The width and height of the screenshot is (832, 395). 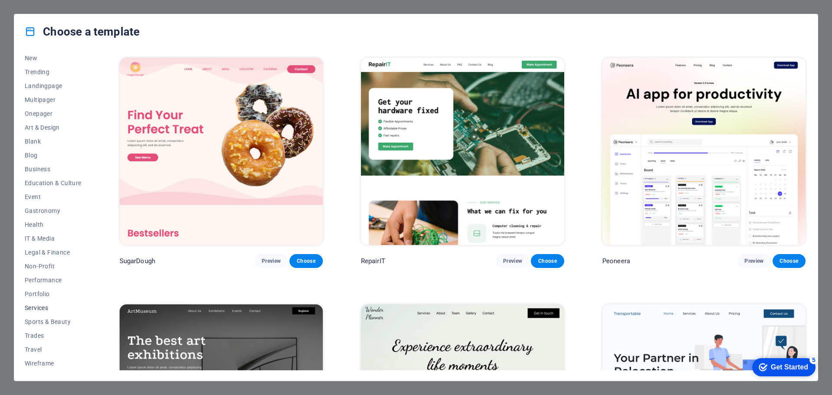 I want to click on span: Travel, so click(x=53, y=349).